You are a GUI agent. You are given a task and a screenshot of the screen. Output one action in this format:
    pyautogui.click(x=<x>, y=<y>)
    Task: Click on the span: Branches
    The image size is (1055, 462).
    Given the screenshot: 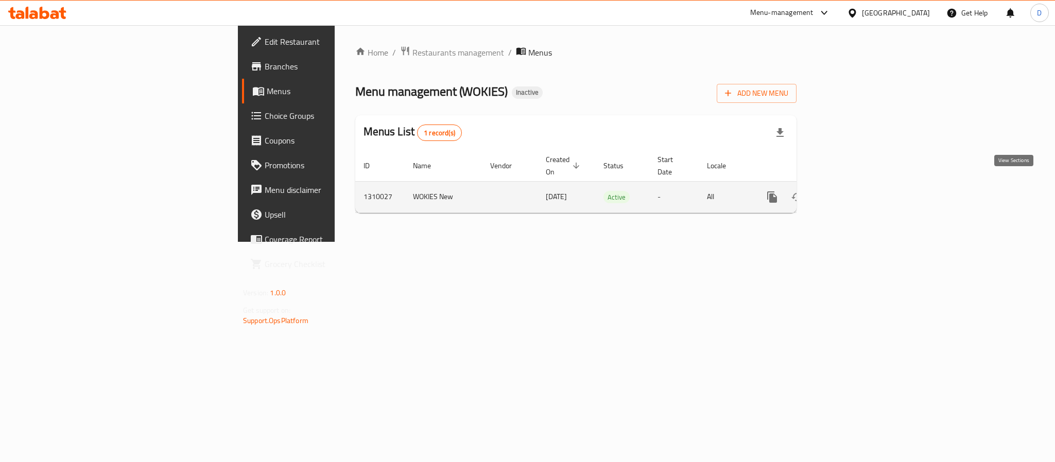 What is the action you would take?
    pyautogui.click(x=335, y=66)
    